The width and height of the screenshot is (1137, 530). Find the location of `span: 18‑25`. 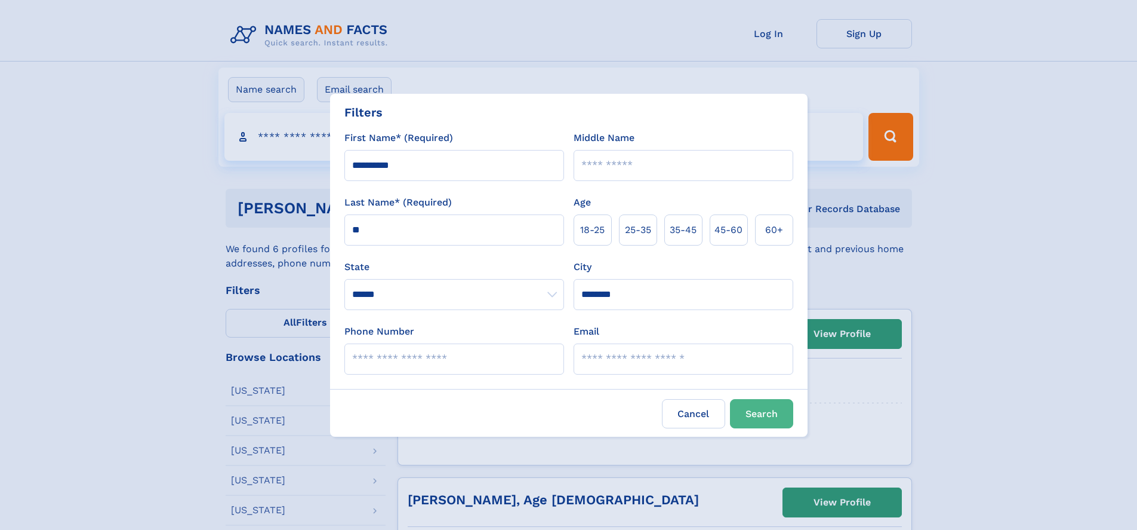

span: 18‑25 is located at coordinates (592, 230).